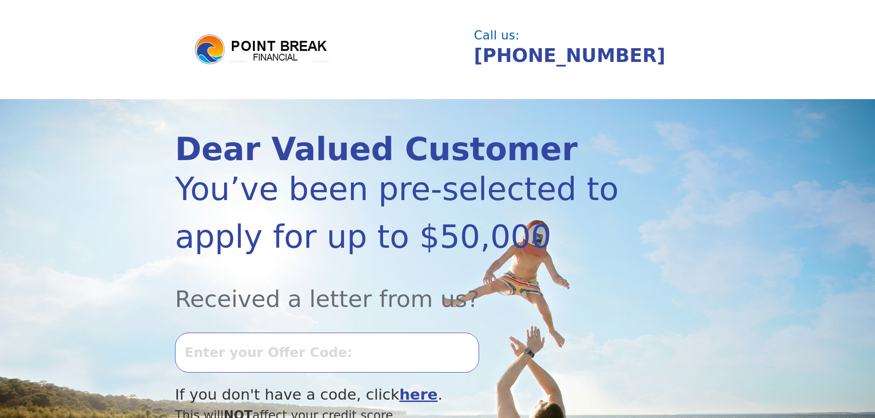  What do you see at coordinates (398, 213) in the screenshot?
I see `div: You’ve been pre-selected to apply for up to $50,000` at bounding box center [398, 213].